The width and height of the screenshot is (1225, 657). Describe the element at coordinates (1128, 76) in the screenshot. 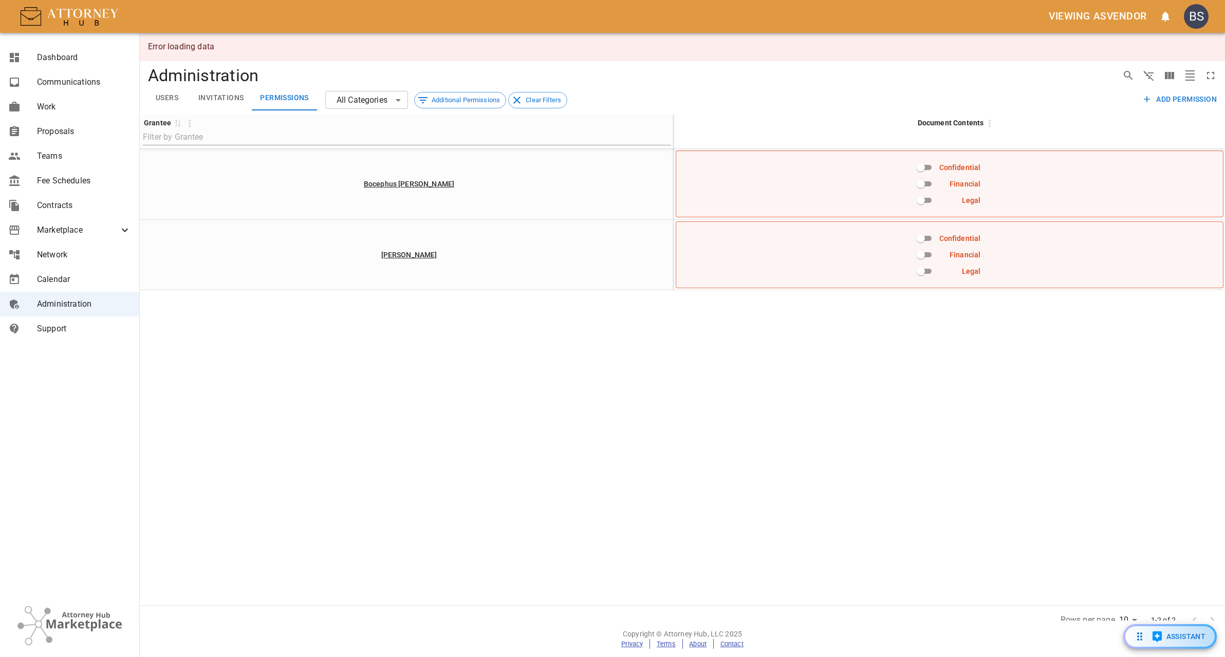

I see `button: Show/Hide search` at that location.